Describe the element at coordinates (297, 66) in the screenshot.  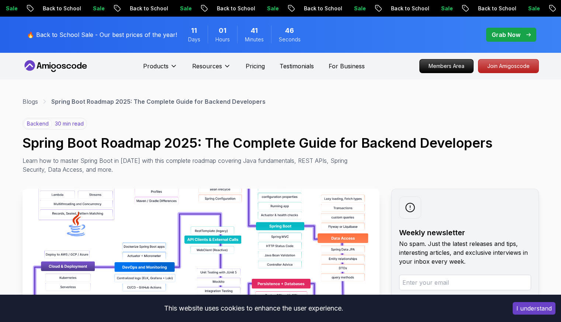
I see `p: Testimonials` at that location.